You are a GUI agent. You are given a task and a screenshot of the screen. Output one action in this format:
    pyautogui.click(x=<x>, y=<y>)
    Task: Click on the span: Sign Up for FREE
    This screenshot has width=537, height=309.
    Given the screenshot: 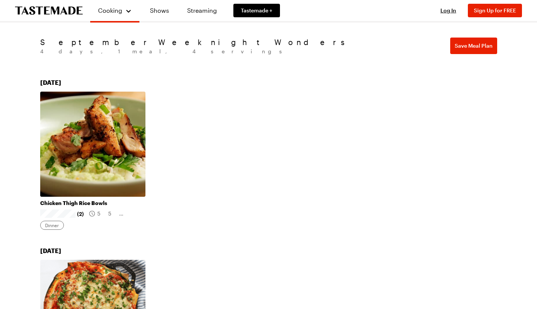 What is the action you would take?
    pyautogui.click(x=495, y=10)
    